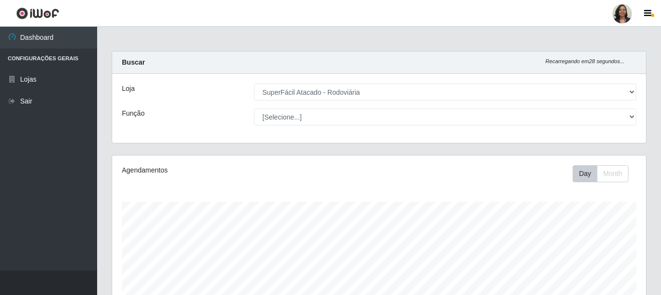 This screenshot has width=661, height=295. What do you see at coordinates (128, 88) in the screenshot?
I see `label: Loja` at bounding box center [128, 88].